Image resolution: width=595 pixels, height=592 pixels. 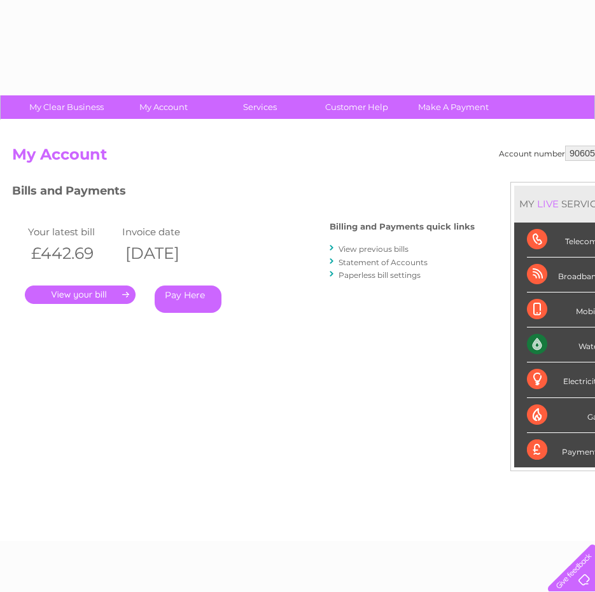 I want to click on a: Pay Here, so click(x=188, y=299).